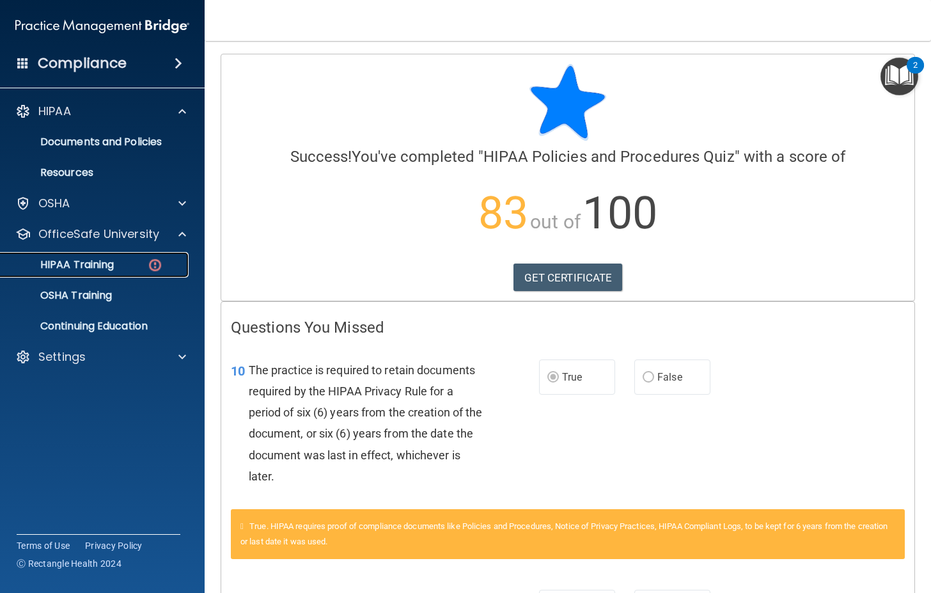 This screenshot has width=931, height=593. I want to click on span: 83, so click(503, 213).